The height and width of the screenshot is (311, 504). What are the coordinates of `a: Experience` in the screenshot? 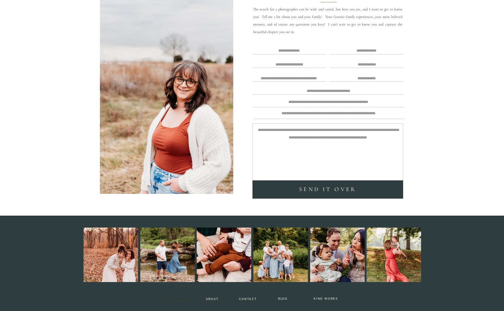 It's located at (178, 300).